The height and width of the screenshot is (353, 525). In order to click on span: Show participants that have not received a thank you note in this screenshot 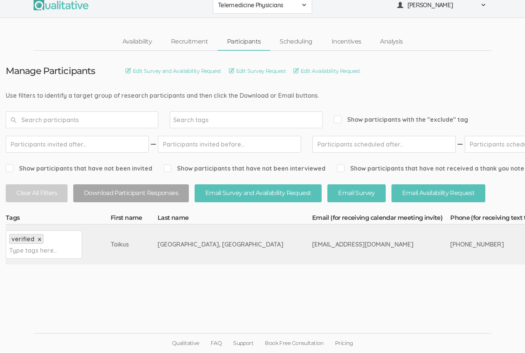, I will do `click(430, 169)`.